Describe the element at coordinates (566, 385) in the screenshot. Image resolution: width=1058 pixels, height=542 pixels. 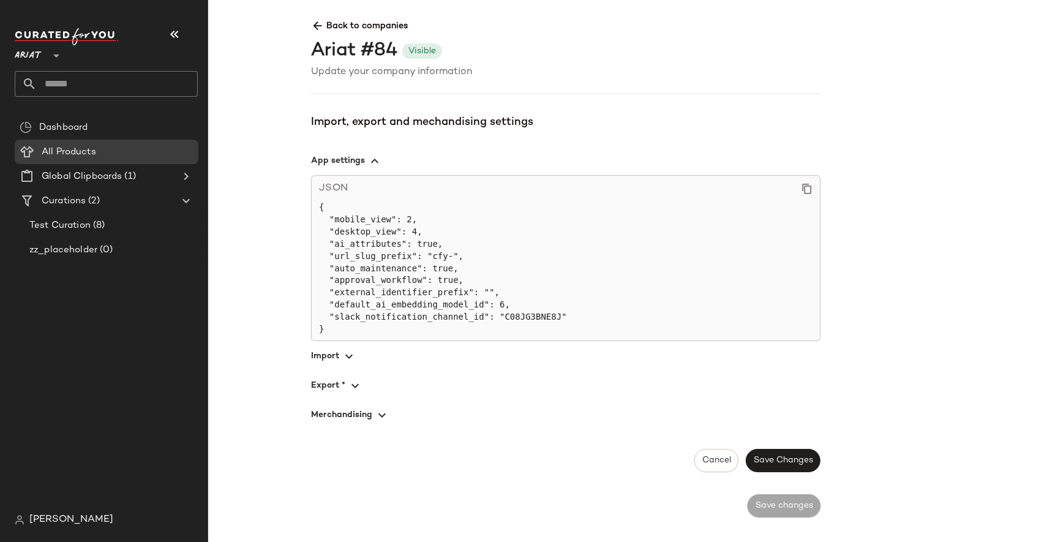
I see `button: Export *` at that location.